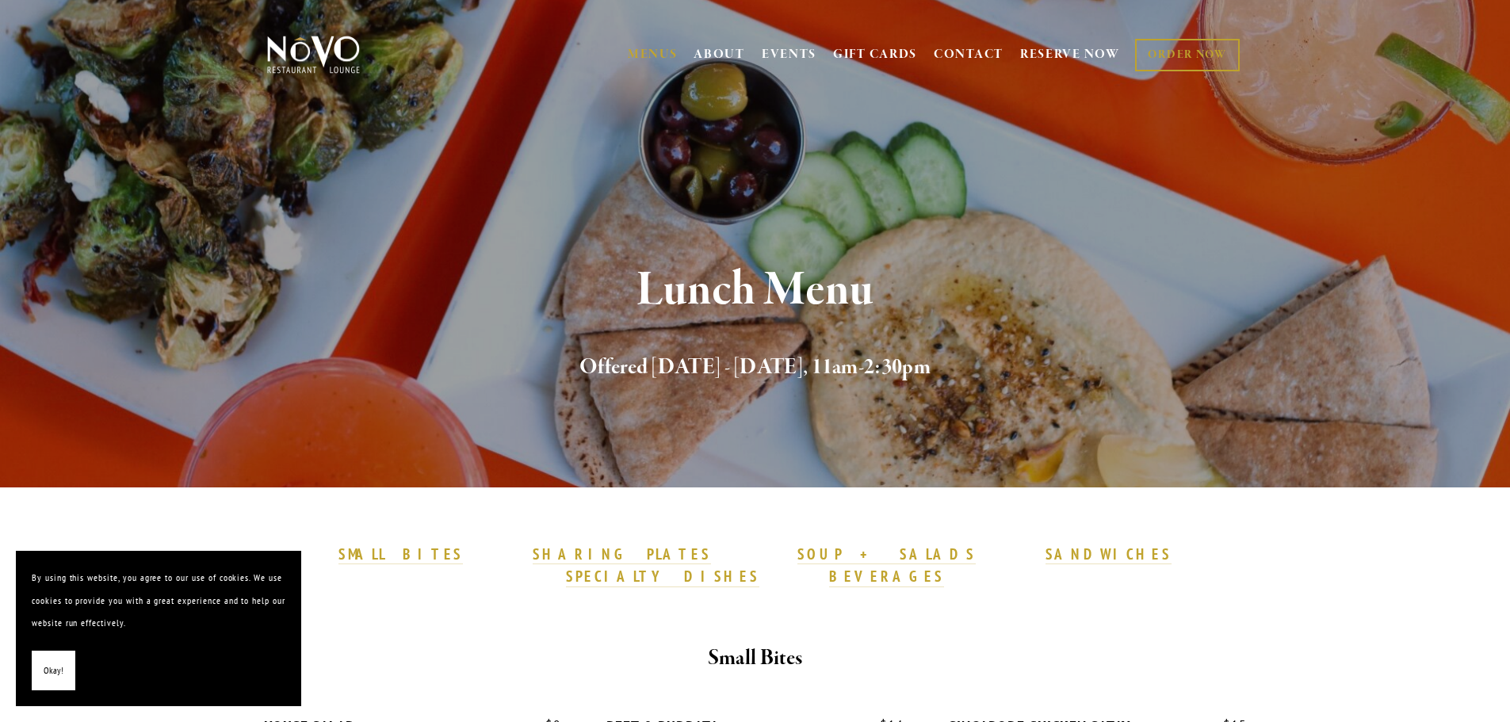 The width and height of the screenshot is (1510, 722). What do you see at coordinates (653, 55) in the screenshot?
I see `a: MENUS` at bounding box center [653, 55].